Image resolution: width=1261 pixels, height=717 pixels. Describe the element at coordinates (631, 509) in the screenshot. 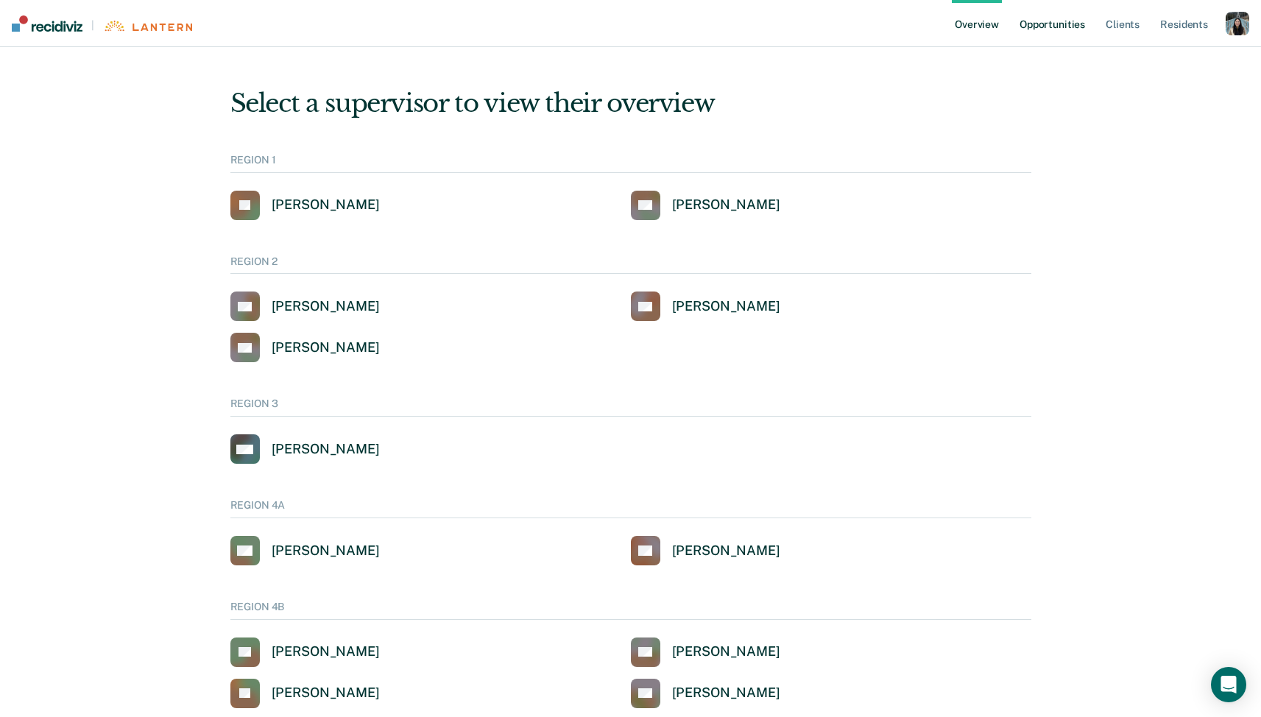

I see `div: REGION 4A` at that location.